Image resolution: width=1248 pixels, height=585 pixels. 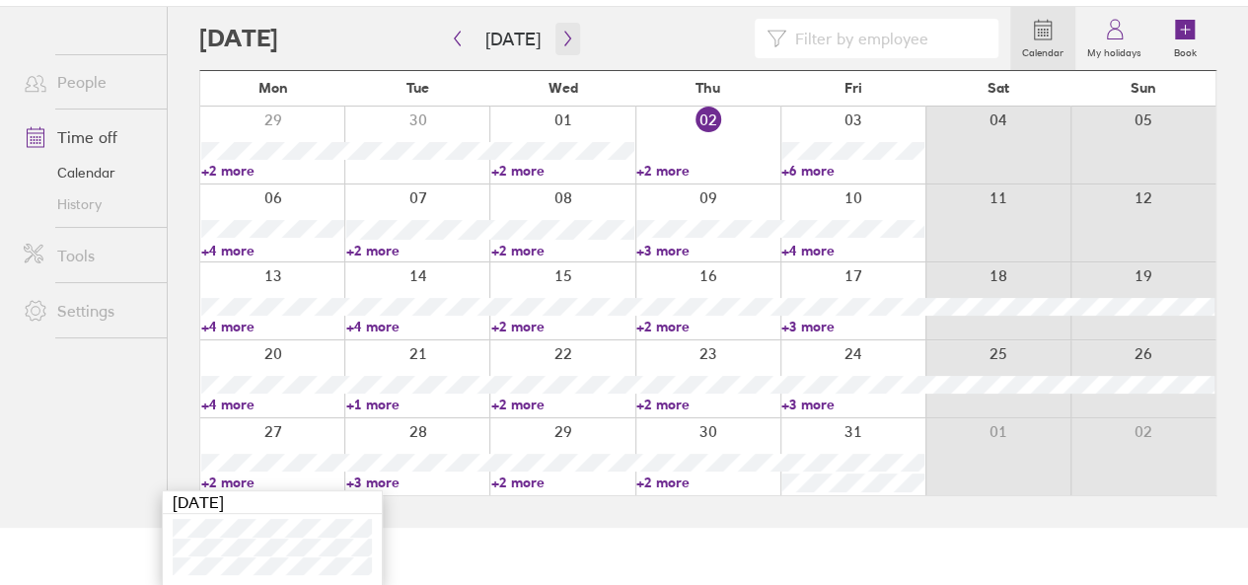 What do you see at coordinates (87, 204) in the screenshot?
I see `a: History` at bounding box center [87, 204].